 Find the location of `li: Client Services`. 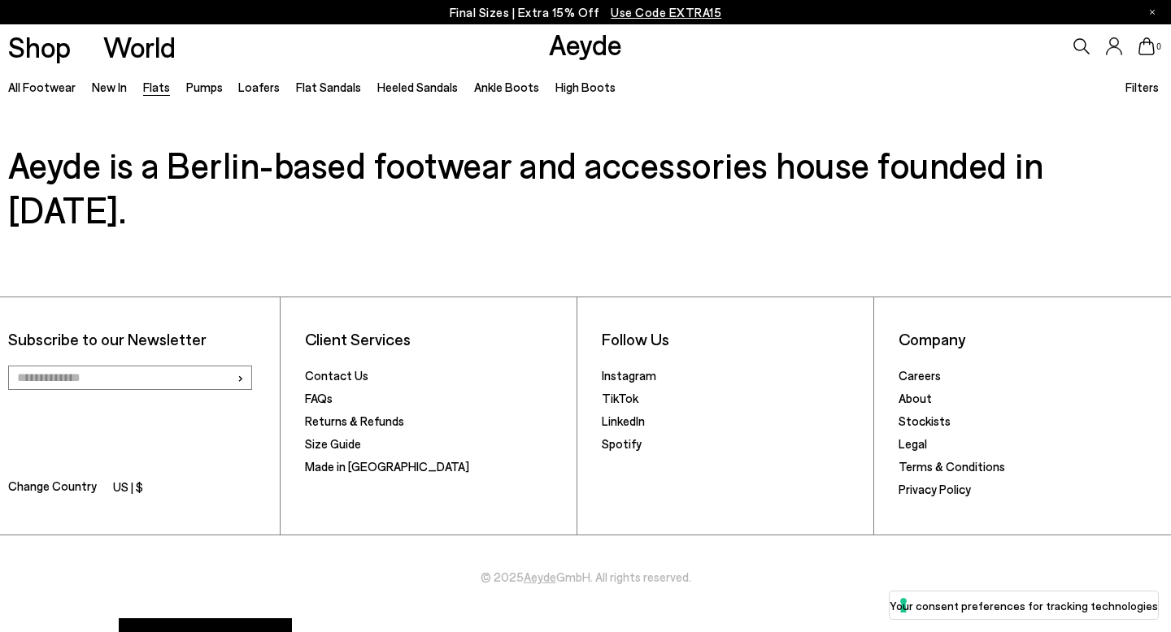

li: Client Services is located at coordinates (437, 339).